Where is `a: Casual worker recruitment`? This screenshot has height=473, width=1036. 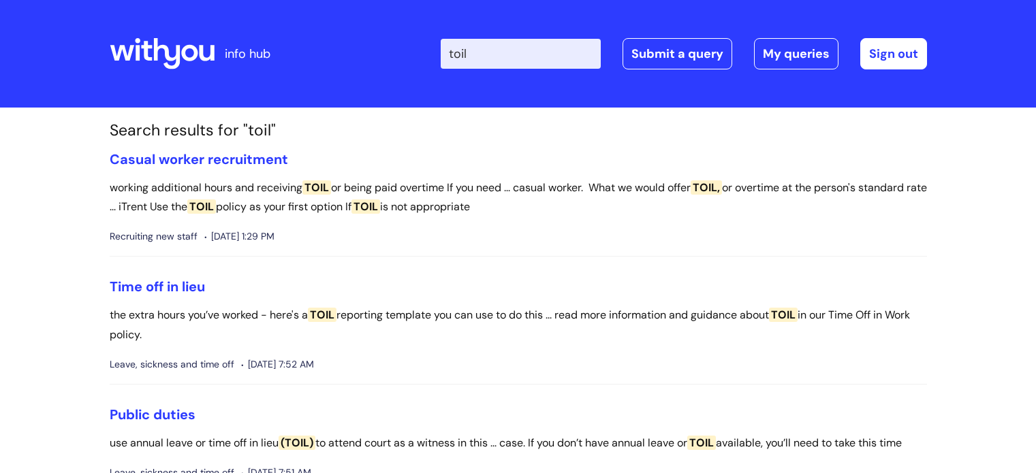 a: Casual worker recruitment is located at coordinates (199, 159).